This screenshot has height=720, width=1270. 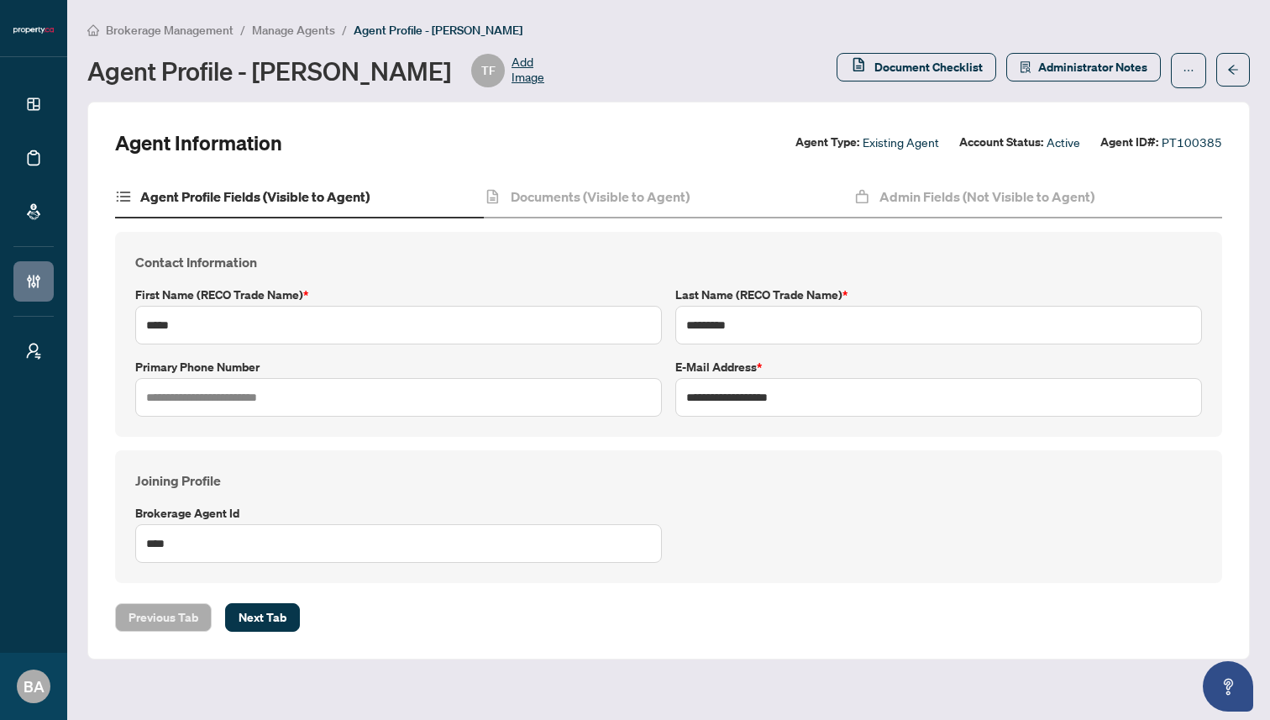 What do you see at coordinates (34, 30) in the screenshot?
I see `img: logo` at bounding box center [34, 30].